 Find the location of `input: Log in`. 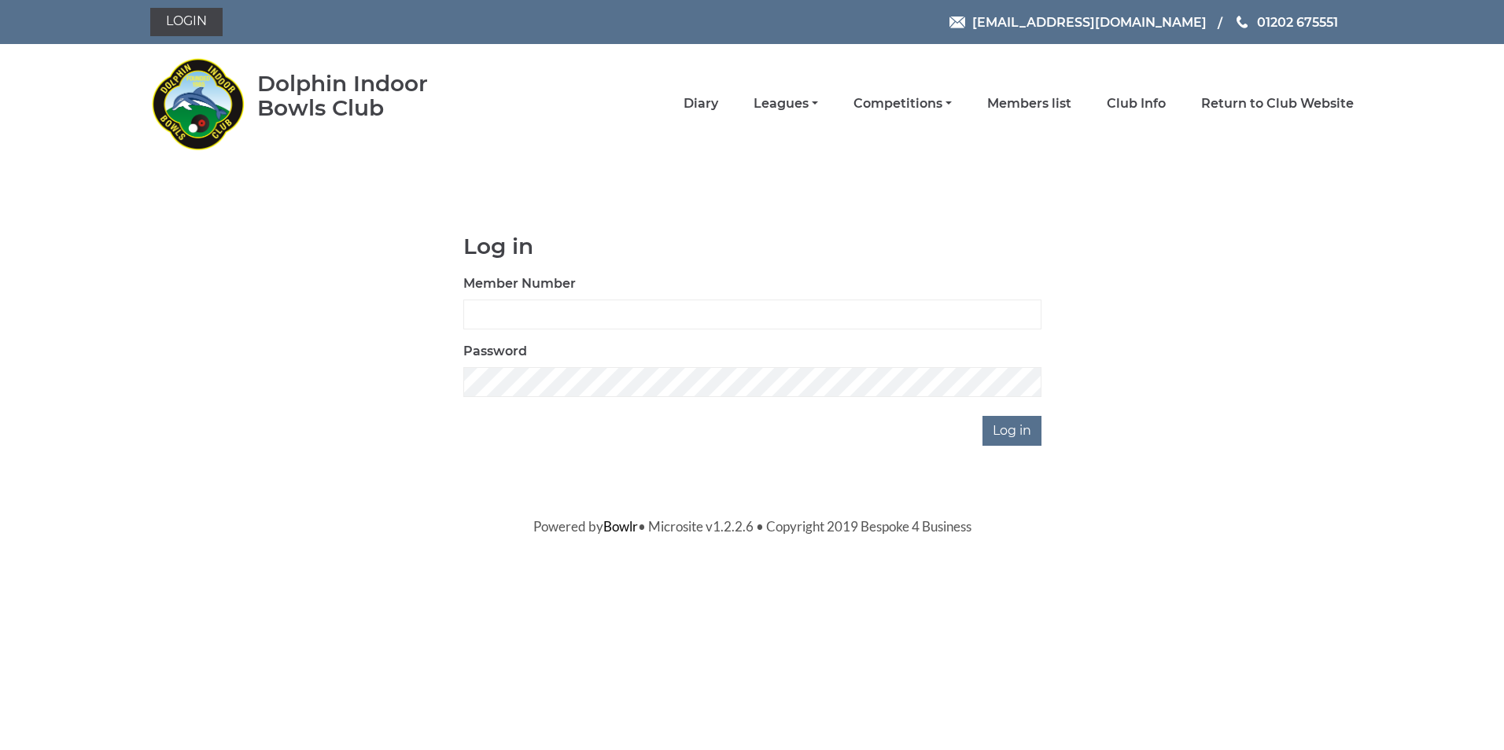

input: Log in is located at coordinates (1012, 431).